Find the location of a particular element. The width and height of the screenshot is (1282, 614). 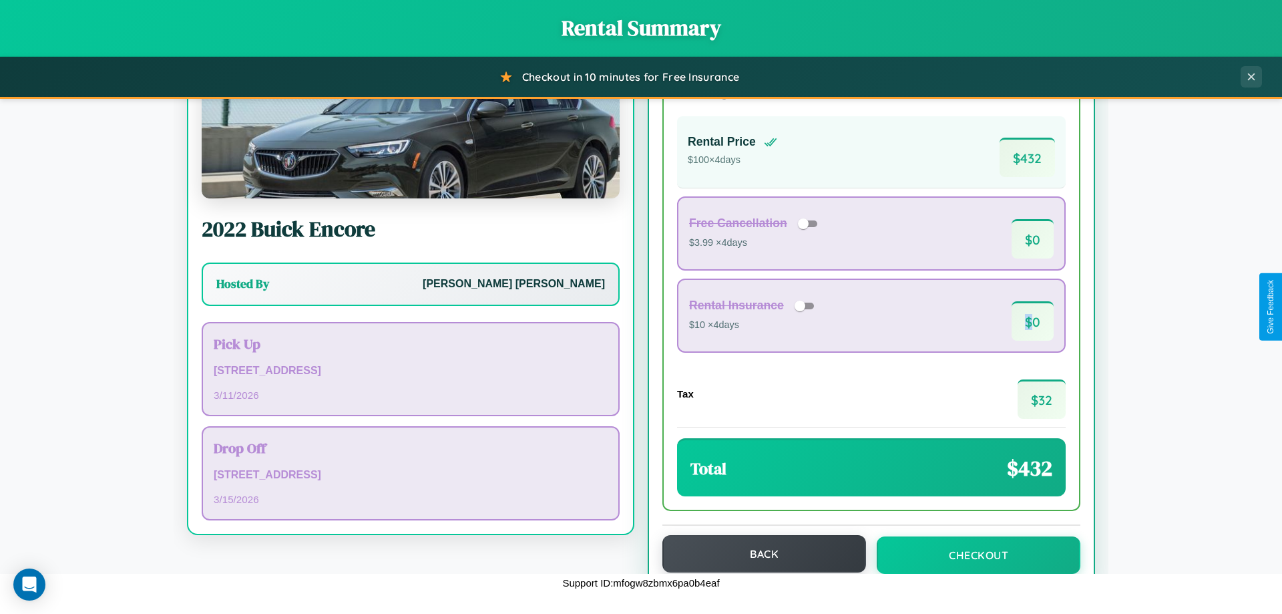

h3: Pick Up is located at coordinates (411, 343).